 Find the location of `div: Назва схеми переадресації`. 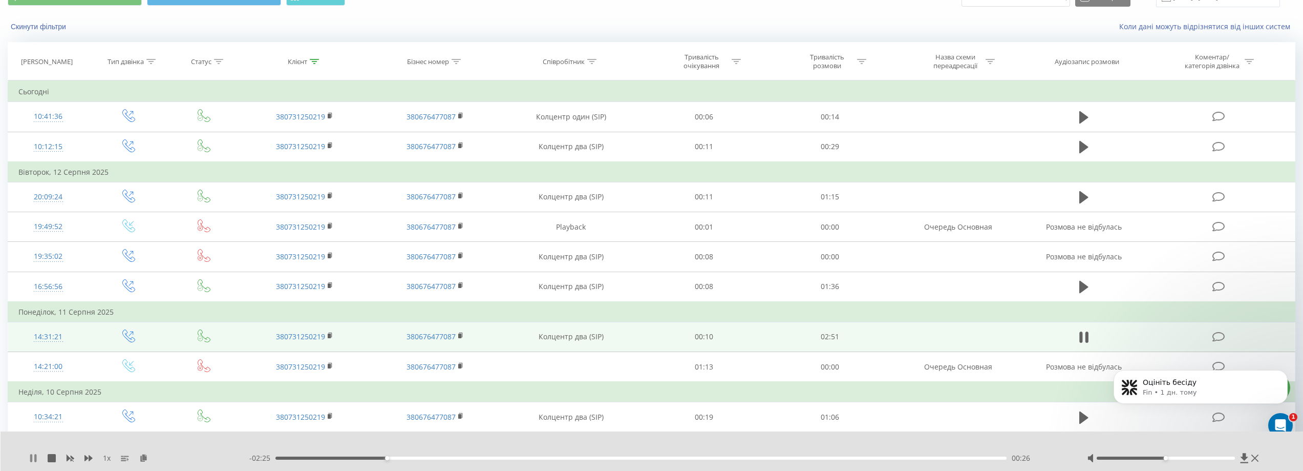

div: Назва схеми переадресації is located at coordinates (955, 61).